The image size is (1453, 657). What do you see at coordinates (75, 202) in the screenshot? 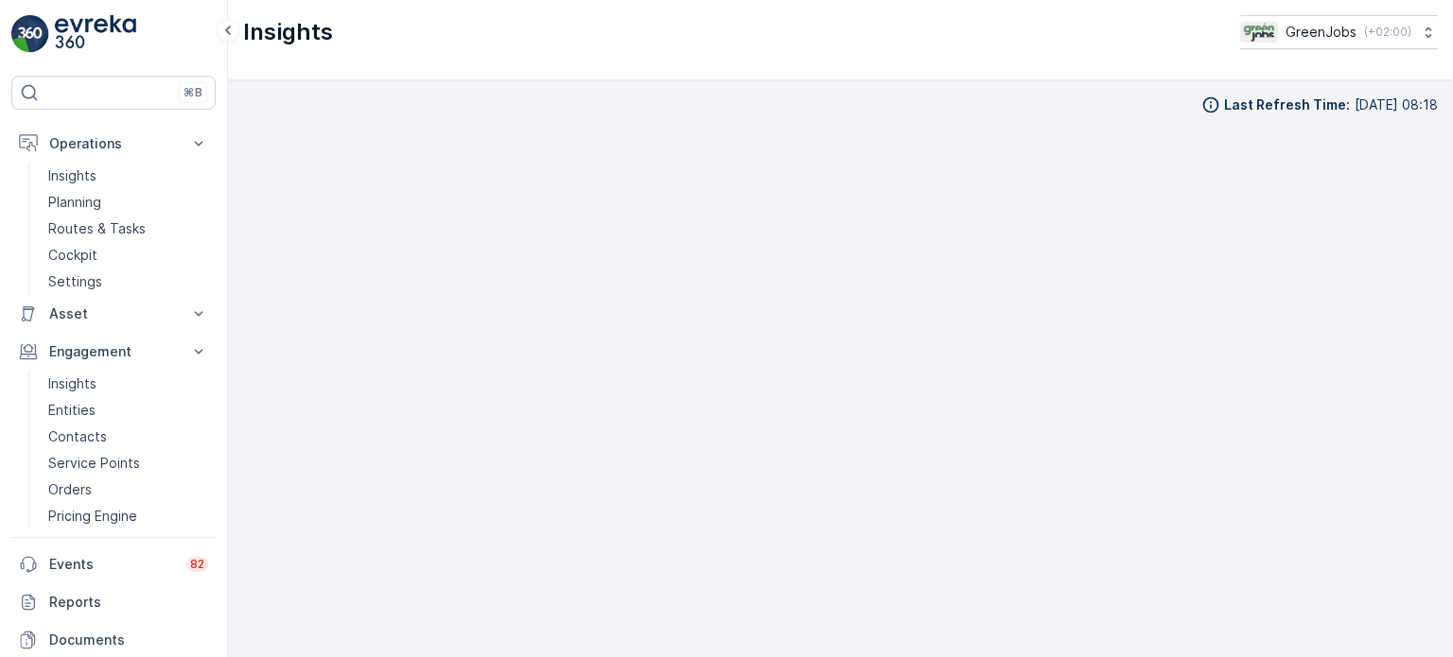
I see `p: Planning` at bounding box center [75, 202].